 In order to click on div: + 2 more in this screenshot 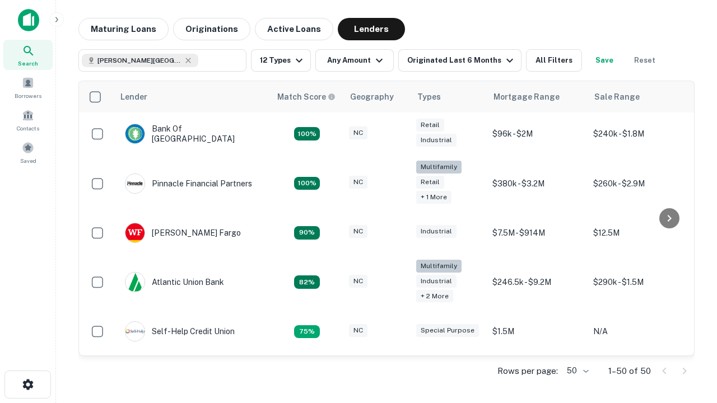, I will do `click(434, 296)`.